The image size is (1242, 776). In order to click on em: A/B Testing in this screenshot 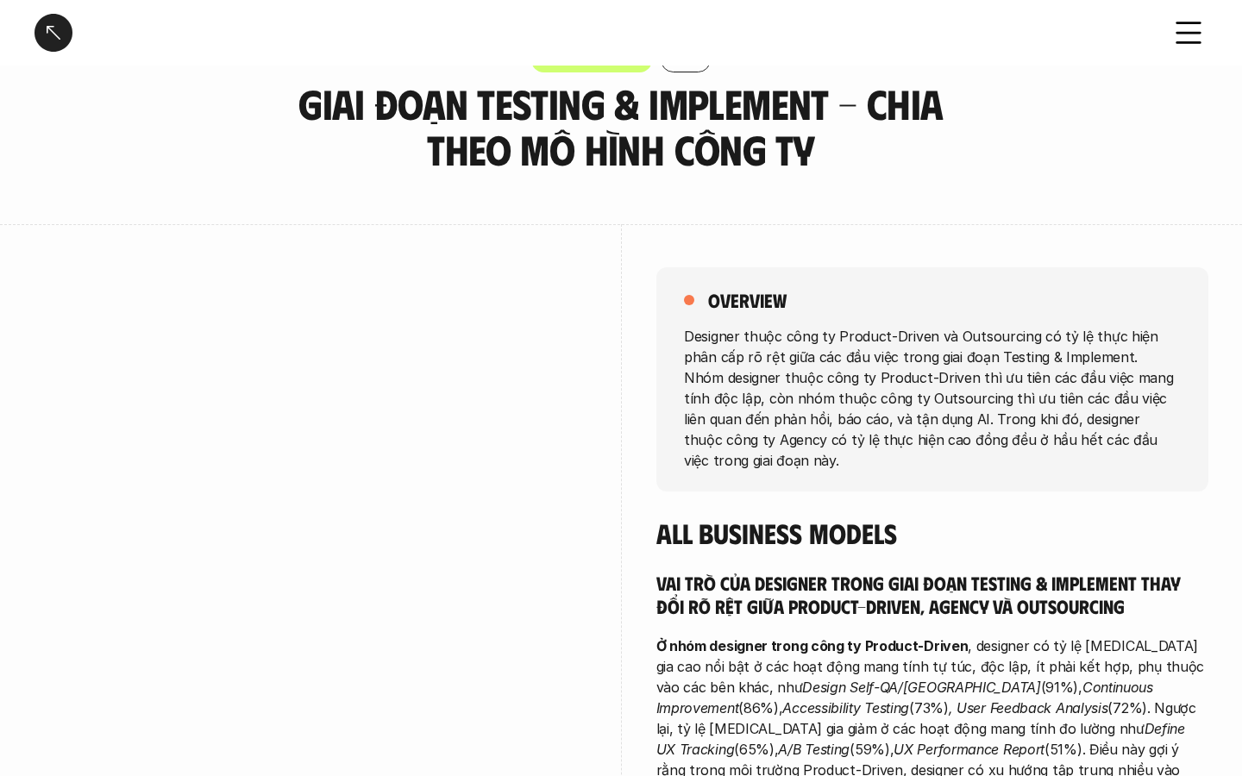, I will do `click(813, 750)`.